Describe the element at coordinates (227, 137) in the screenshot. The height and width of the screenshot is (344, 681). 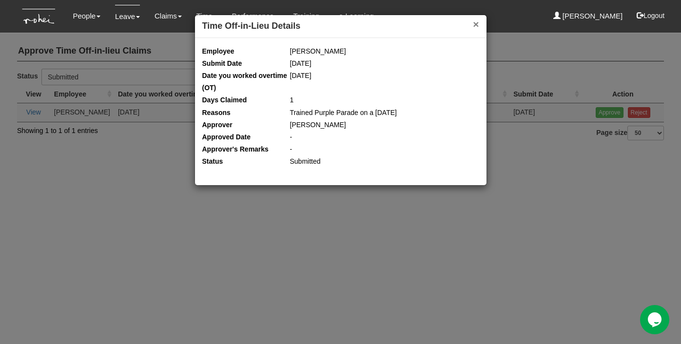
I see `dt: Approved Date` at that location.